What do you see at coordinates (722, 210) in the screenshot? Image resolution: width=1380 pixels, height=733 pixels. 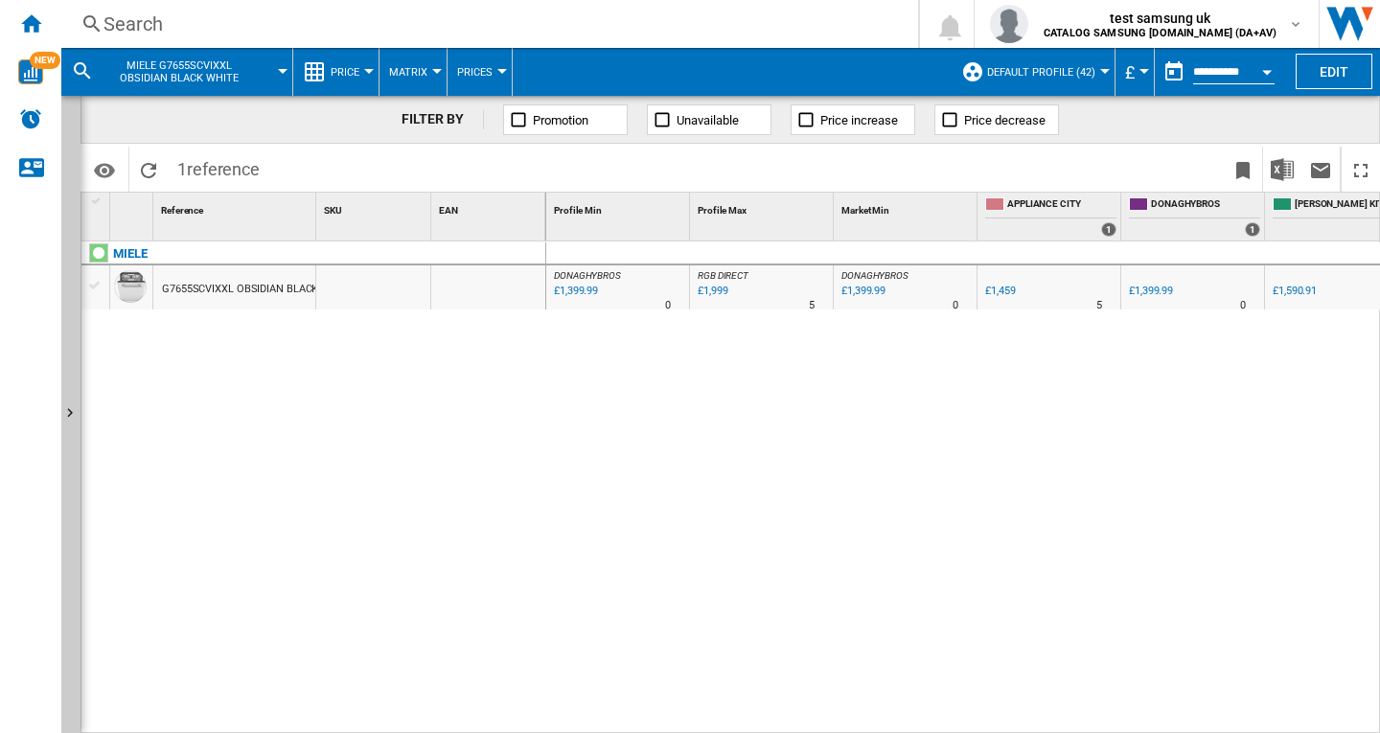 I see `span: Profile Max` at bounding box center [722, 210].